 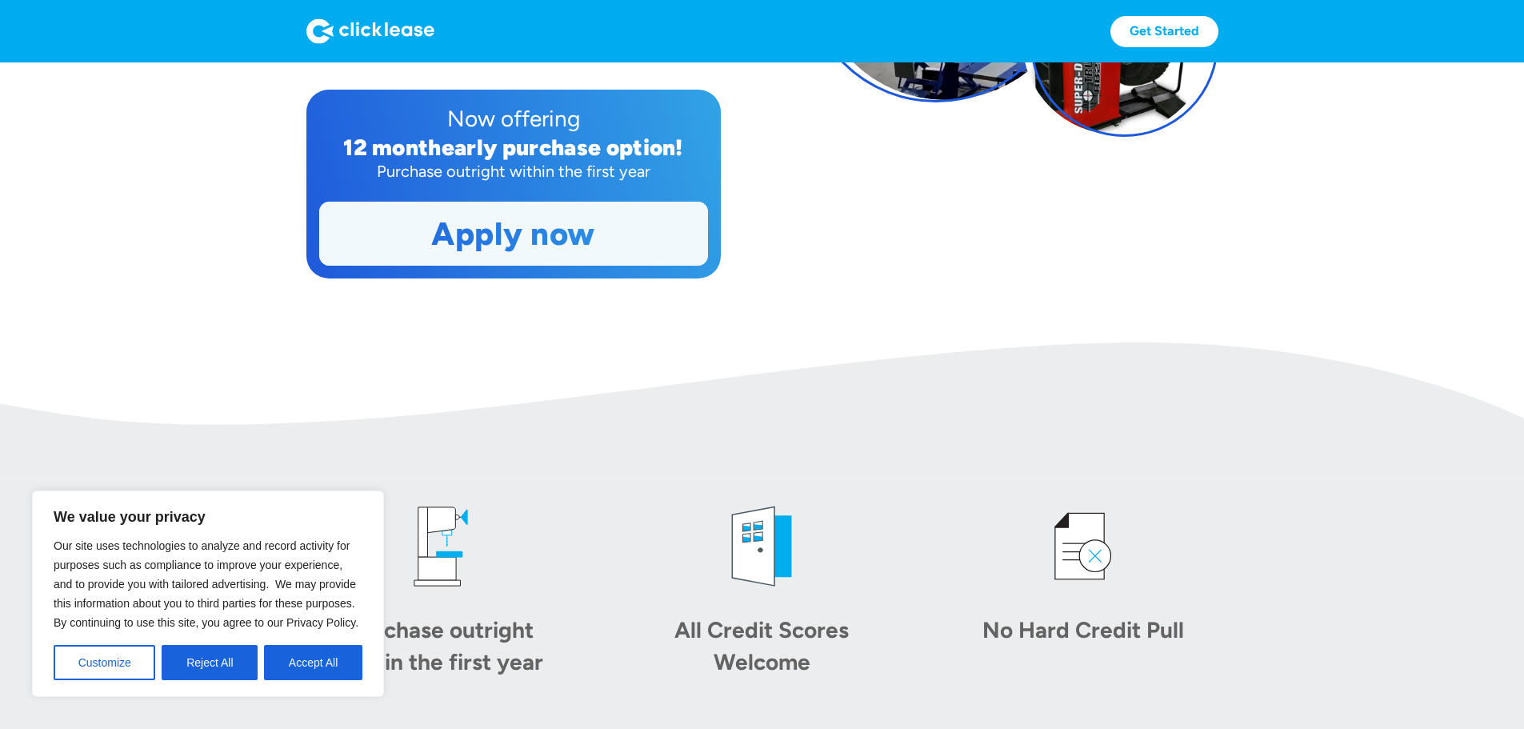 What do you see at coordinates (441, 546) in the screenshot?
I see `img: drill press icon` at bounding box center [441, 546].